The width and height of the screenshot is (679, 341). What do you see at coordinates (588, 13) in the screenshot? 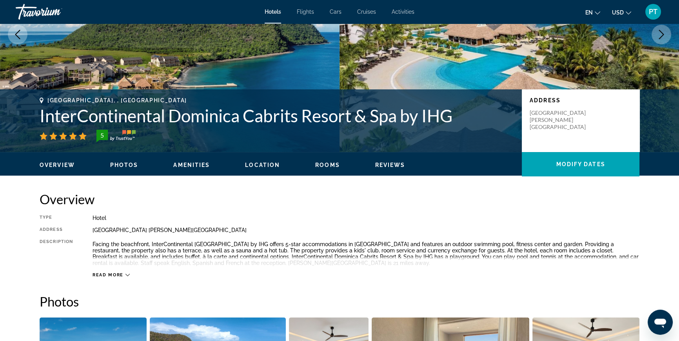
I see `span: en` at bounding box center [588, 13].